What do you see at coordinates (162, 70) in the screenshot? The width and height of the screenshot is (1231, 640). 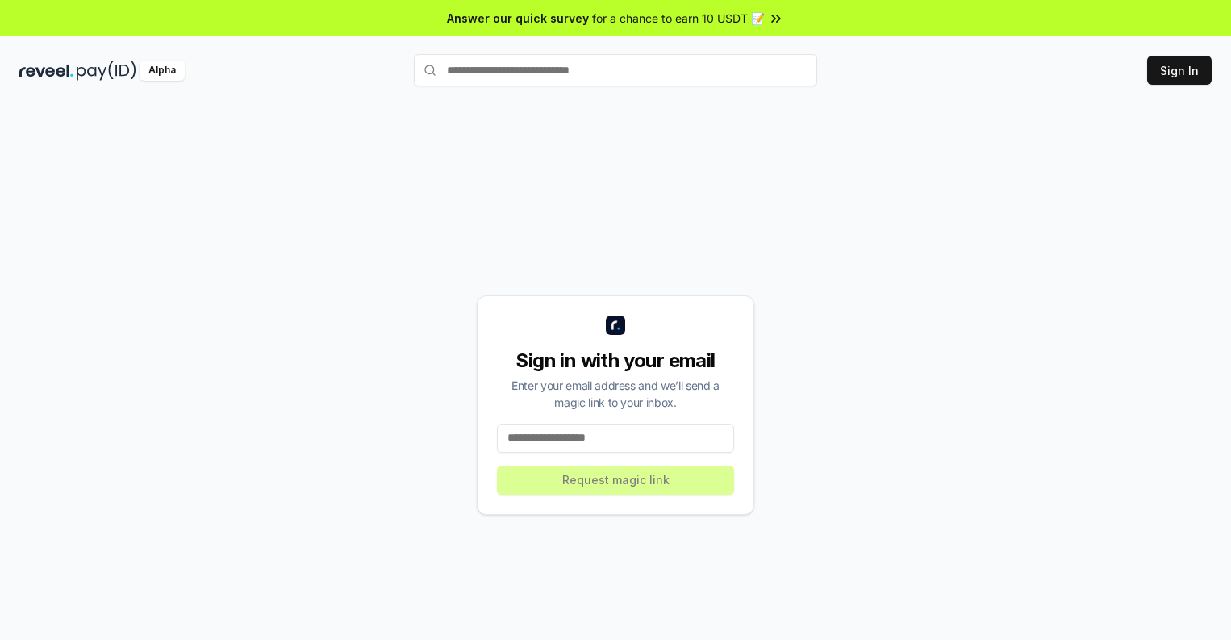 I see `div: Alpha` at bounding box center [162, 70].